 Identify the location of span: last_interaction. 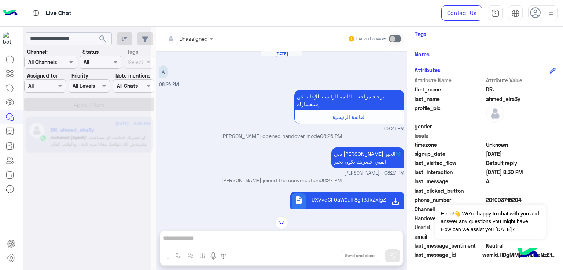
(449, 172).